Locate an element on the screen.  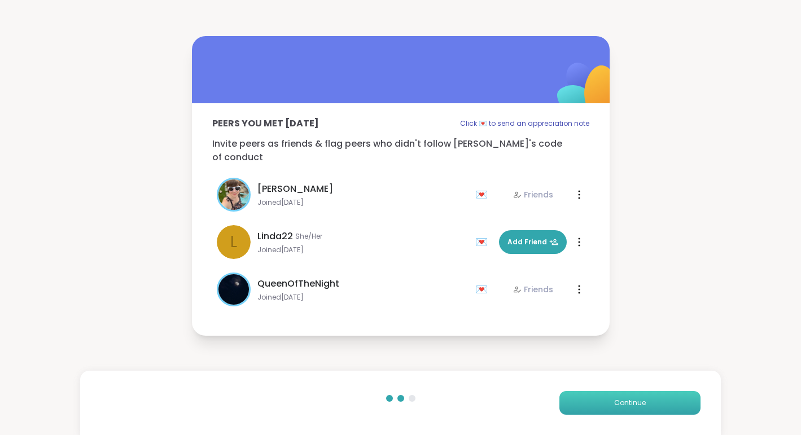
span: Linda22 is located at coordinates (275, 236).